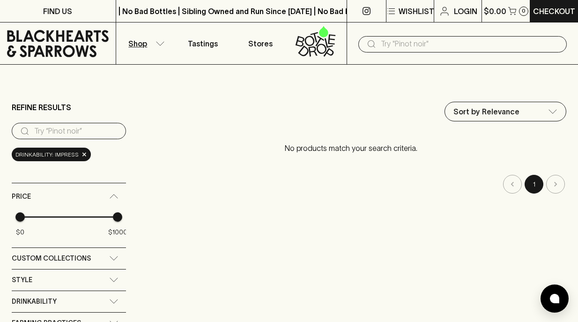  Describe the element at coordinates (523, 11) in the screenshot. I see `p: 0` at that location.